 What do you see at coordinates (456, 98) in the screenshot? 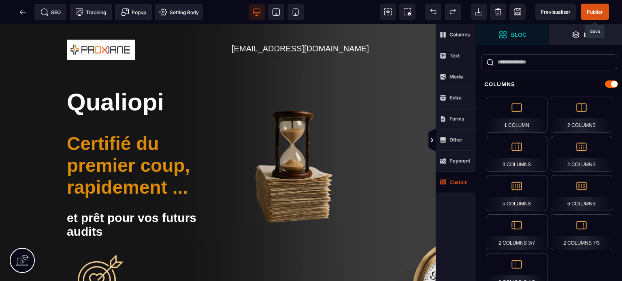
I see `strong: Extra` at bounding box center [456, 98].